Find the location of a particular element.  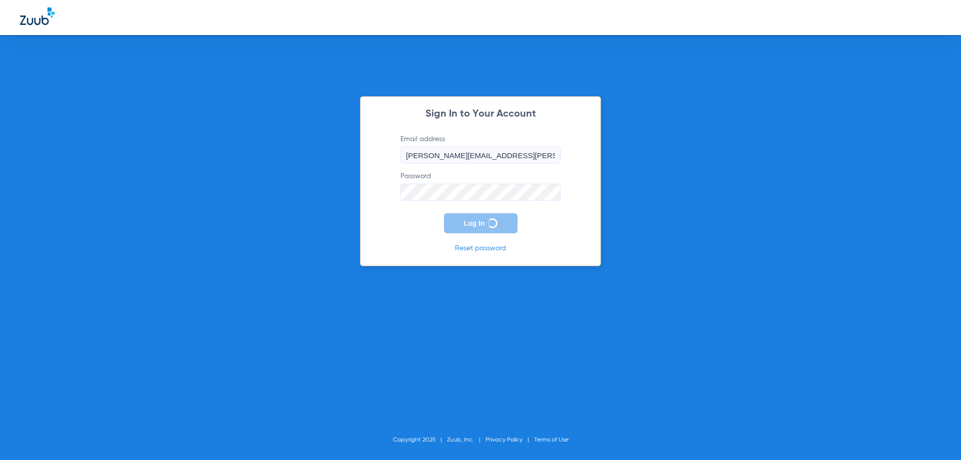

img: Zuub Logo is located at coordinates (37, 16).